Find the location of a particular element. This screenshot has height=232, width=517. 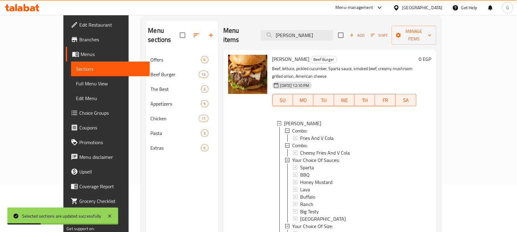

div: Appetizers is located at coordinates (176, 104).